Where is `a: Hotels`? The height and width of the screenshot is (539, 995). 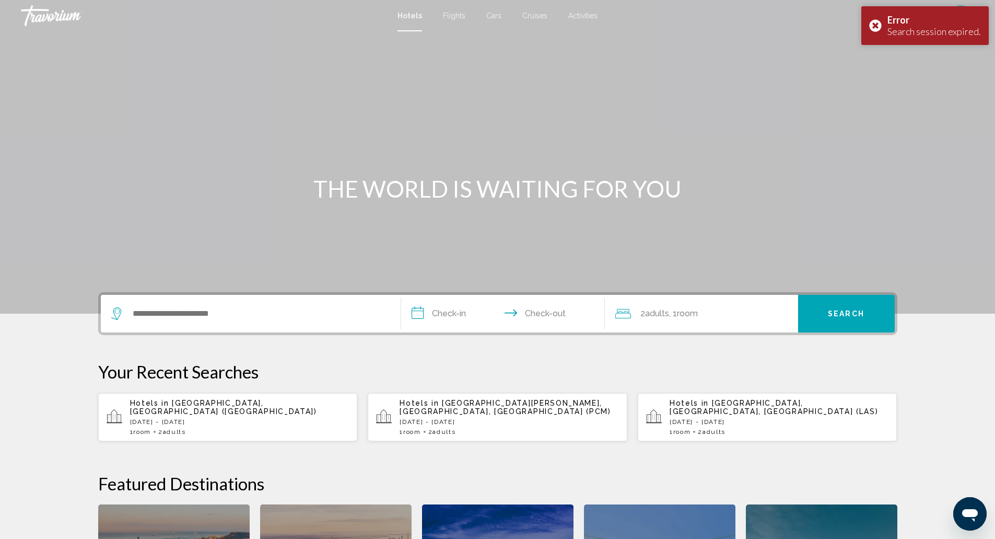 a: Hotels is located at coordinates (410, 16).